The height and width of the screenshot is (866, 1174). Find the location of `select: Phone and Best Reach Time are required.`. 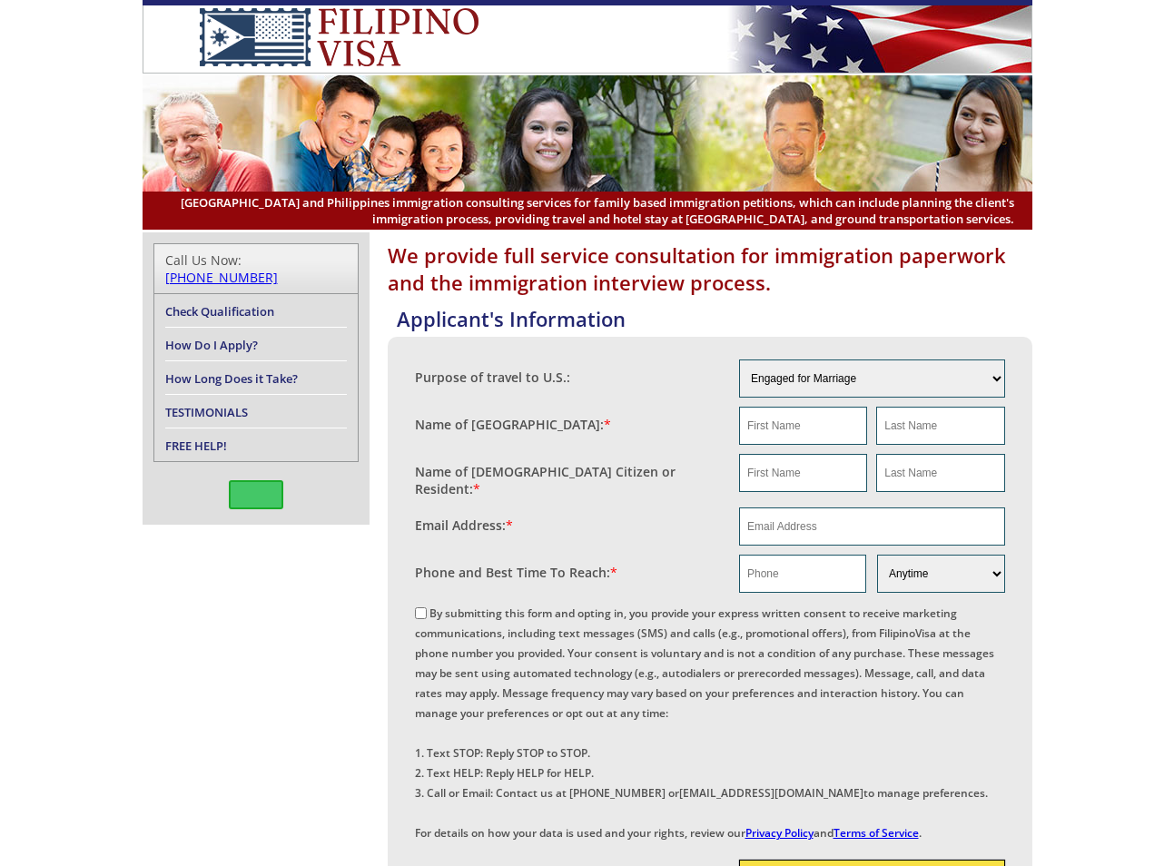

select: Phone and Best Reach Time are required. is located at coordinates (941, 574).